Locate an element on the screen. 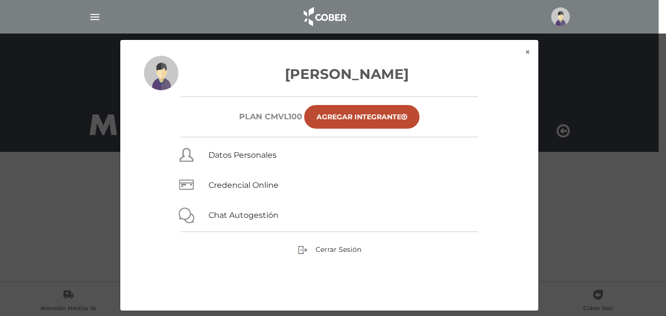  a: Datos Personales is located at coordinates (243, 155).